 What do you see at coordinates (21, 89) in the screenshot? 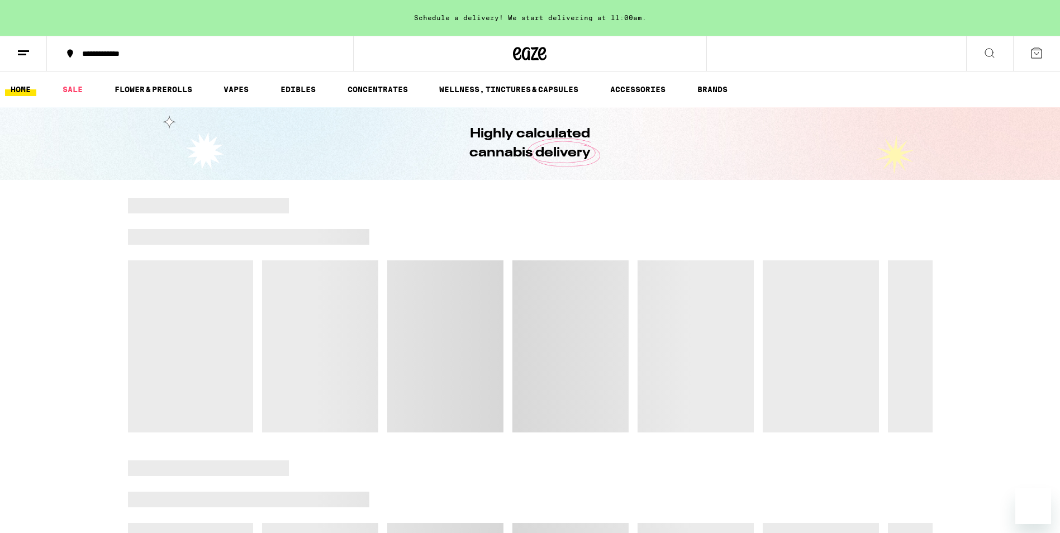
I see `a: HOME` at bounding box center [21, 89].